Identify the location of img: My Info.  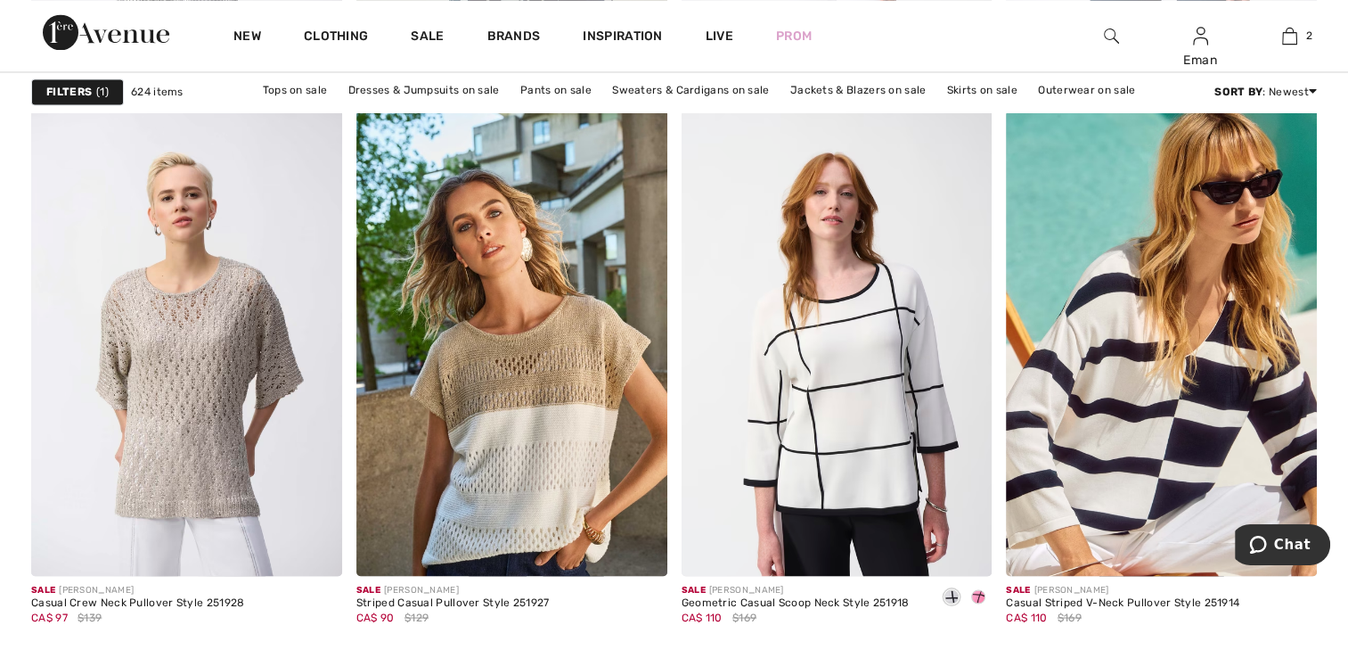
(1200, 36).